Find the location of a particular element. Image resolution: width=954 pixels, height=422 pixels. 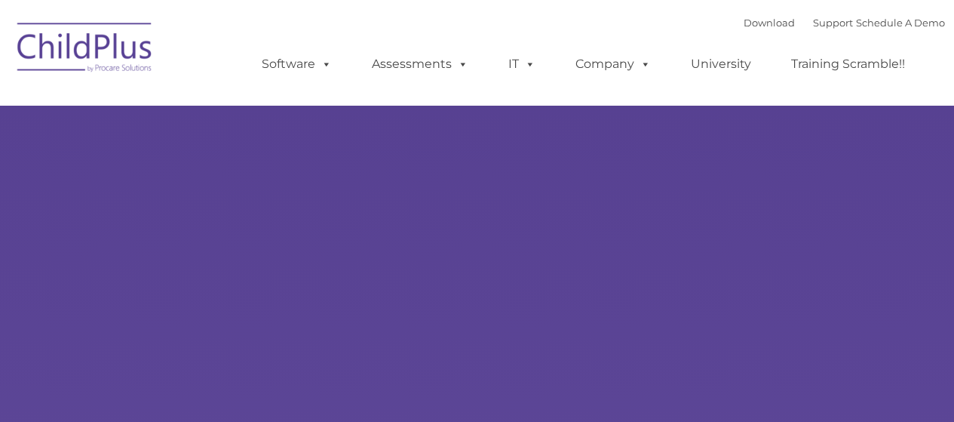

a: Support is located at coordinates (833, 23).